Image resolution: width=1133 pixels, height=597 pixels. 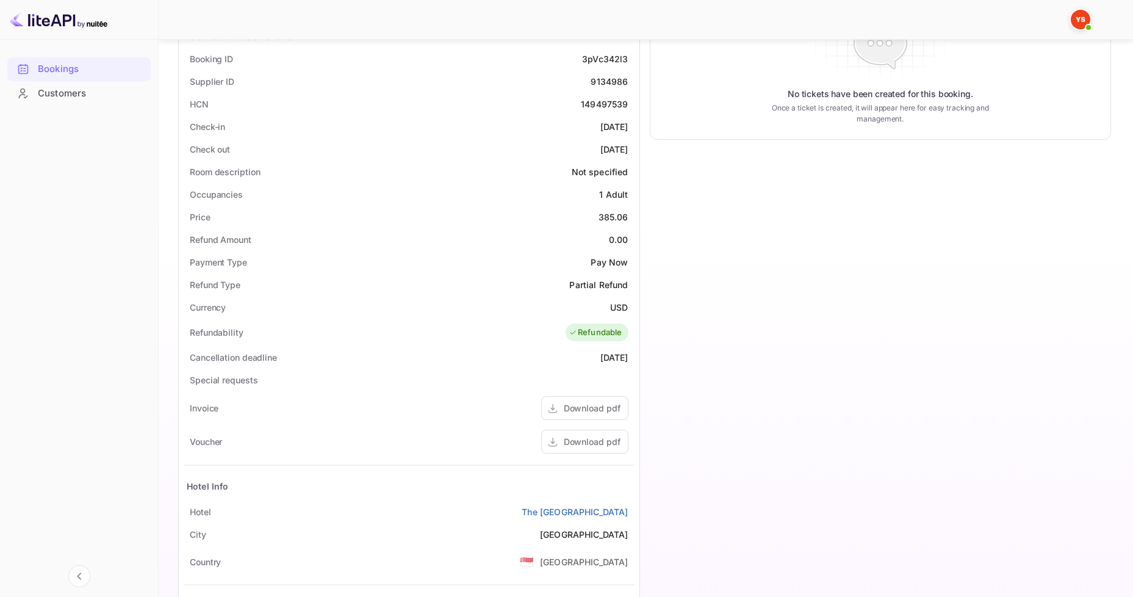 I want to click on div: Cancellation deadline, so click(x=233, y=357).